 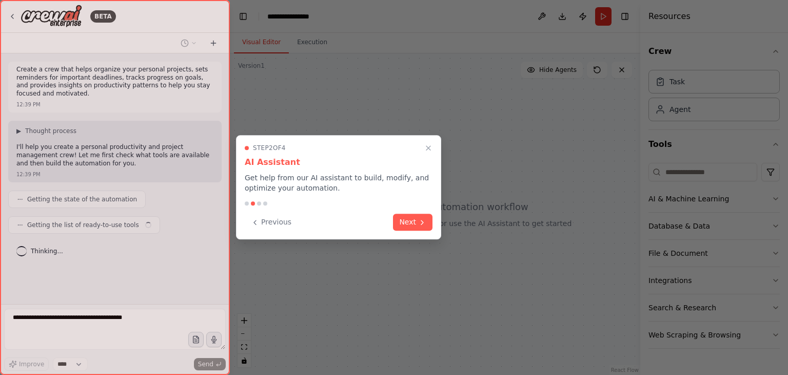 I want to click on button: Hide left sidebar, so click(x=243, y=16).